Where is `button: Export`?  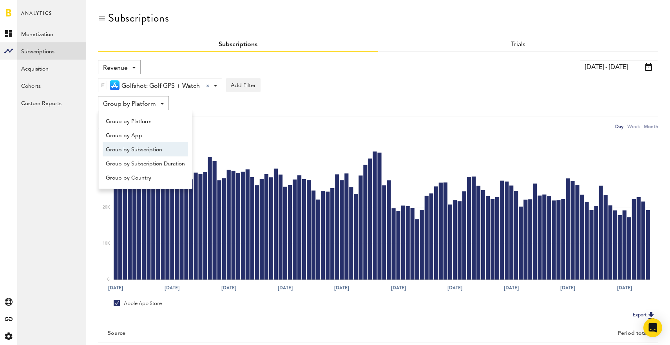
button: Export is located at coordinates (644, 315).